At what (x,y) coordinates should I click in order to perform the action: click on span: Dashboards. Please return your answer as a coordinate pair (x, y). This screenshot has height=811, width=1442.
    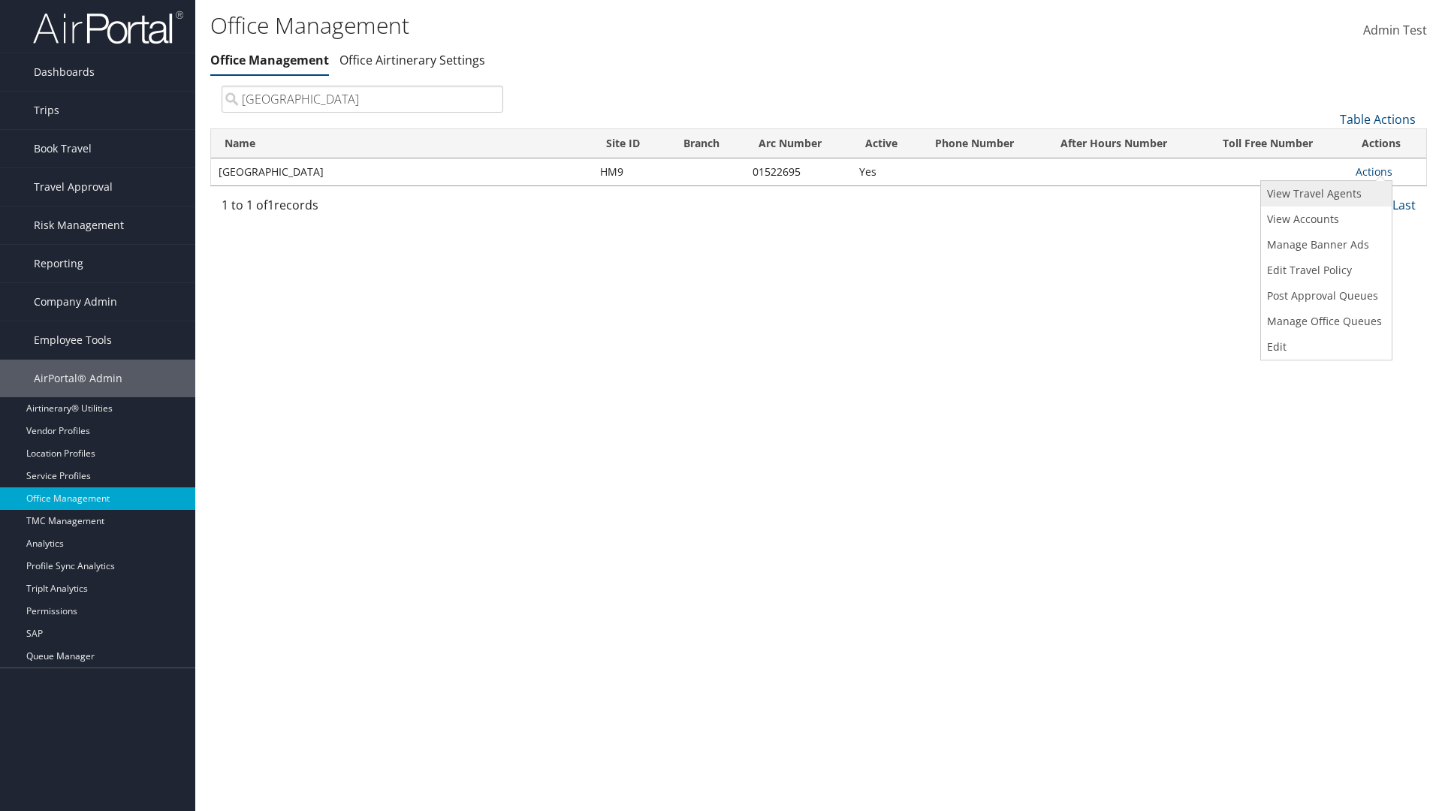
    Looking at the image, I should click on (64, 72).